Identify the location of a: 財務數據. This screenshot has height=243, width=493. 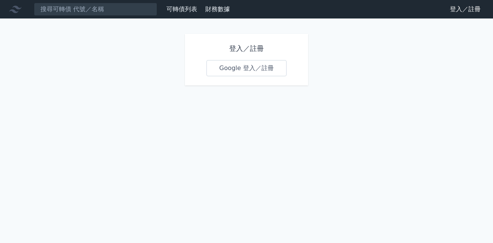
(218, 9).